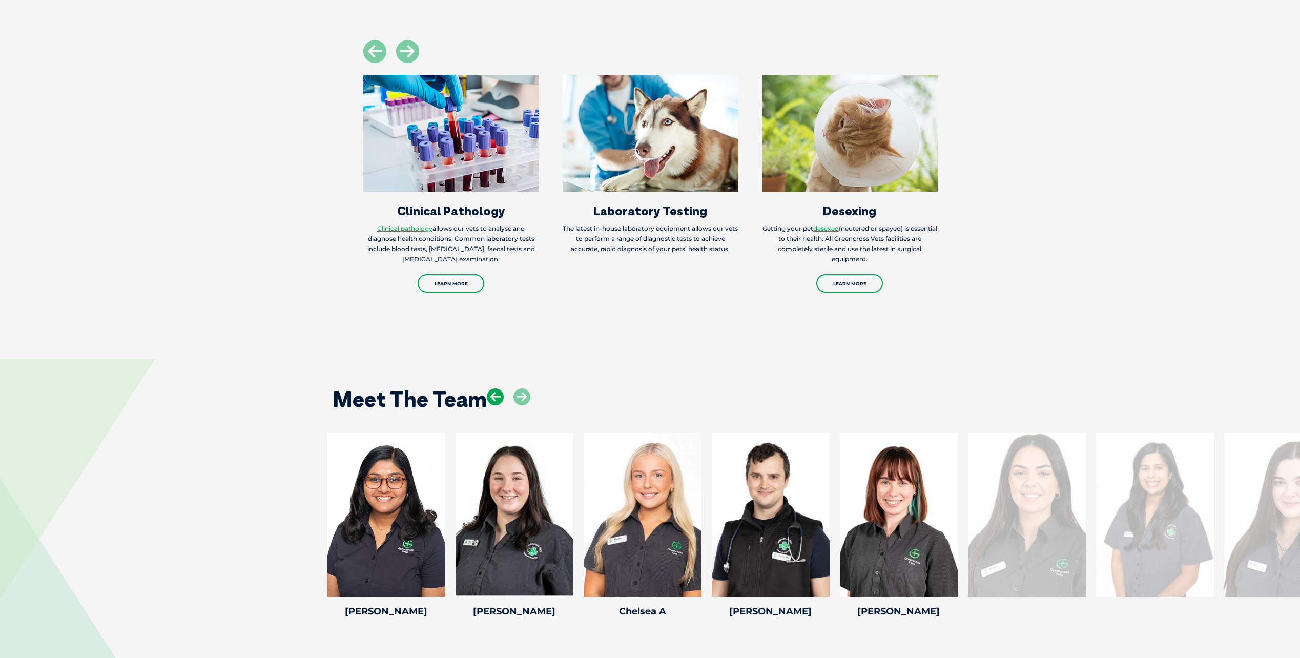 This screenshot has height=658, width=1300. What do you see at coordinates (826, 228) in the screenshot?
I see `a: desexed` at bounding box center [826, 228].